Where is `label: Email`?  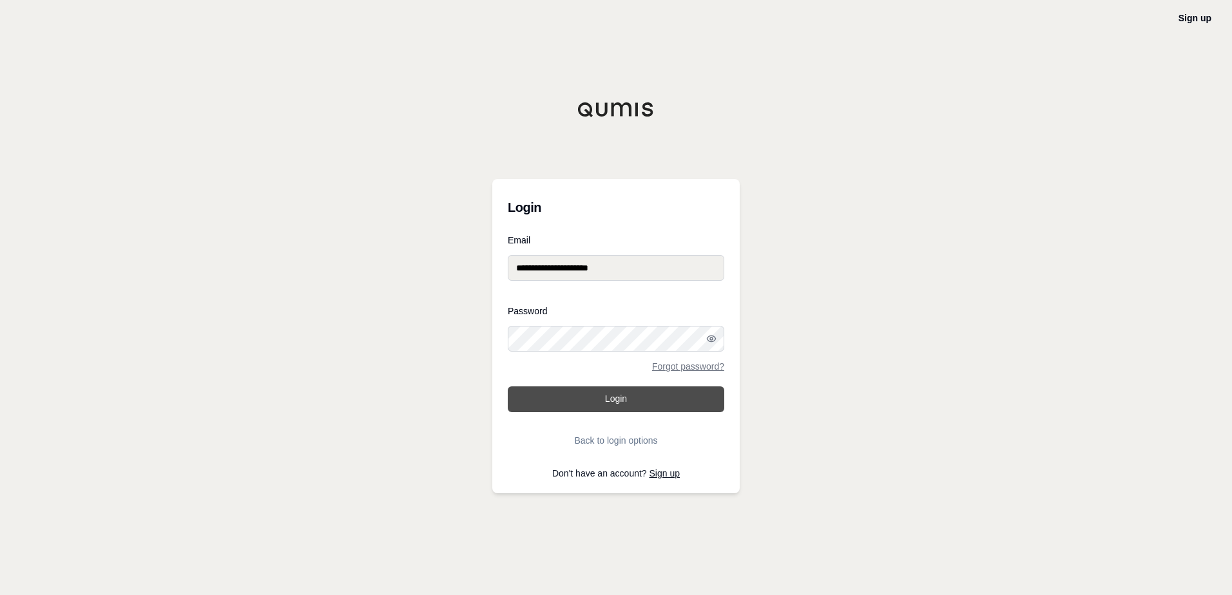
label: Email is located at coordinates (616, 240).